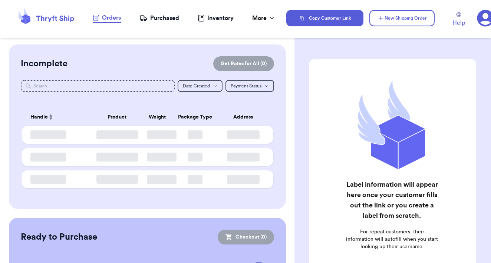  What do you see at coordinates (215, 18) in the screenshot?
I see `a: Inventory` at bounding box center [215, 18].